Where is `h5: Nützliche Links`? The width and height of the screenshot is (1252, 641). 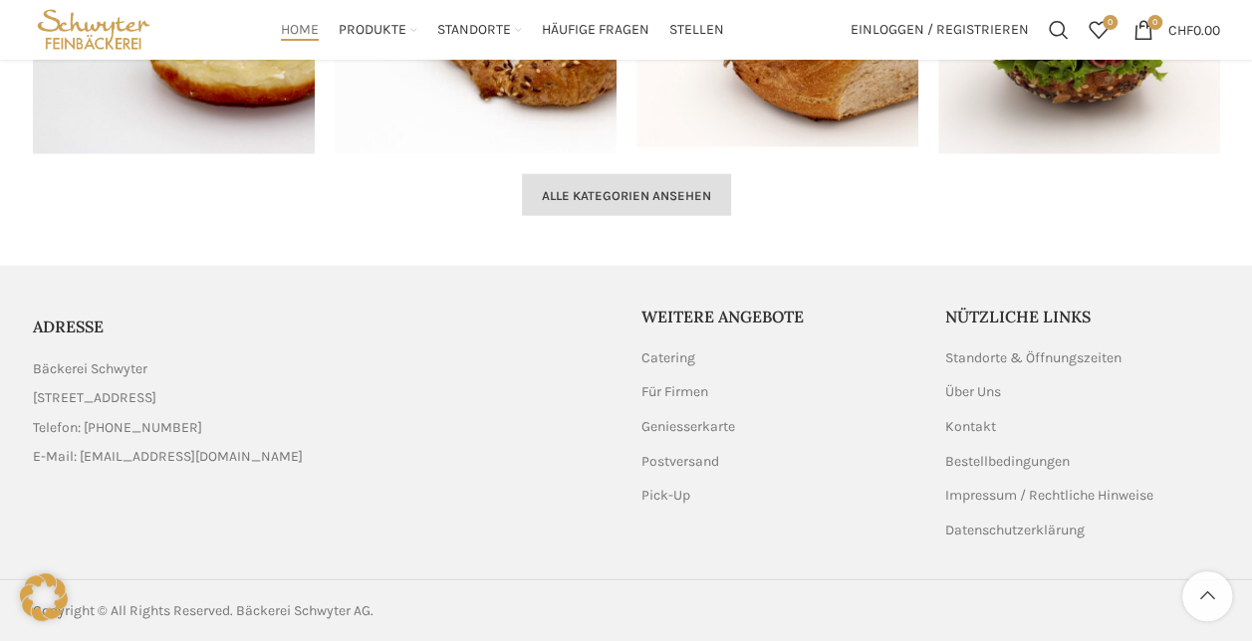 h5: Nützliche Links is located at coordinates (1083, 317).